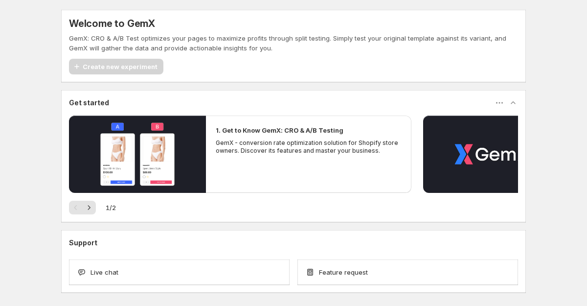 This screenshot has width=587, height=306. Describe the element at coordinates (83, 242) in the screenshot. I see `h3: Support` at that location.